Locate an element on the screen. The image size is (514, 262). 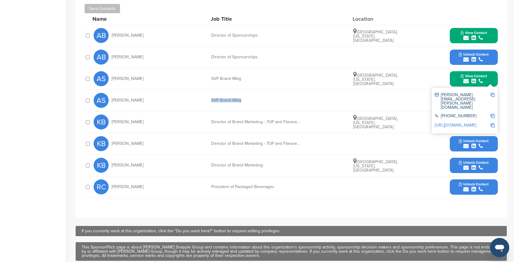
div: Director of Brand Marketing is located at coordinates (256, 165).